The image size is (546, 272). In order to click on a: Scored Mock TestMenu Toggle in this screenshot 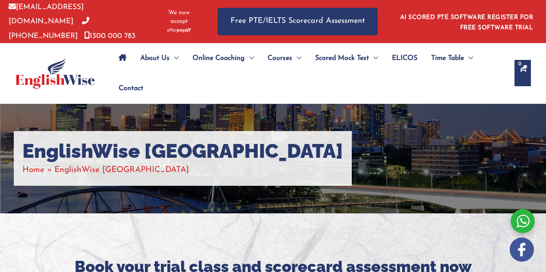, I will do `click(346, 58)`.